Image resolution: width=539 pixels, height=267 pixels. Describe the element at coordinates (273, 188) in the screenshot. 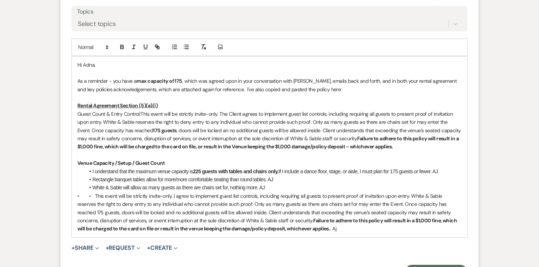

I see `li: White & Sable will allow as many guests as there are chairs set for, nothing more. AJ` at that location.